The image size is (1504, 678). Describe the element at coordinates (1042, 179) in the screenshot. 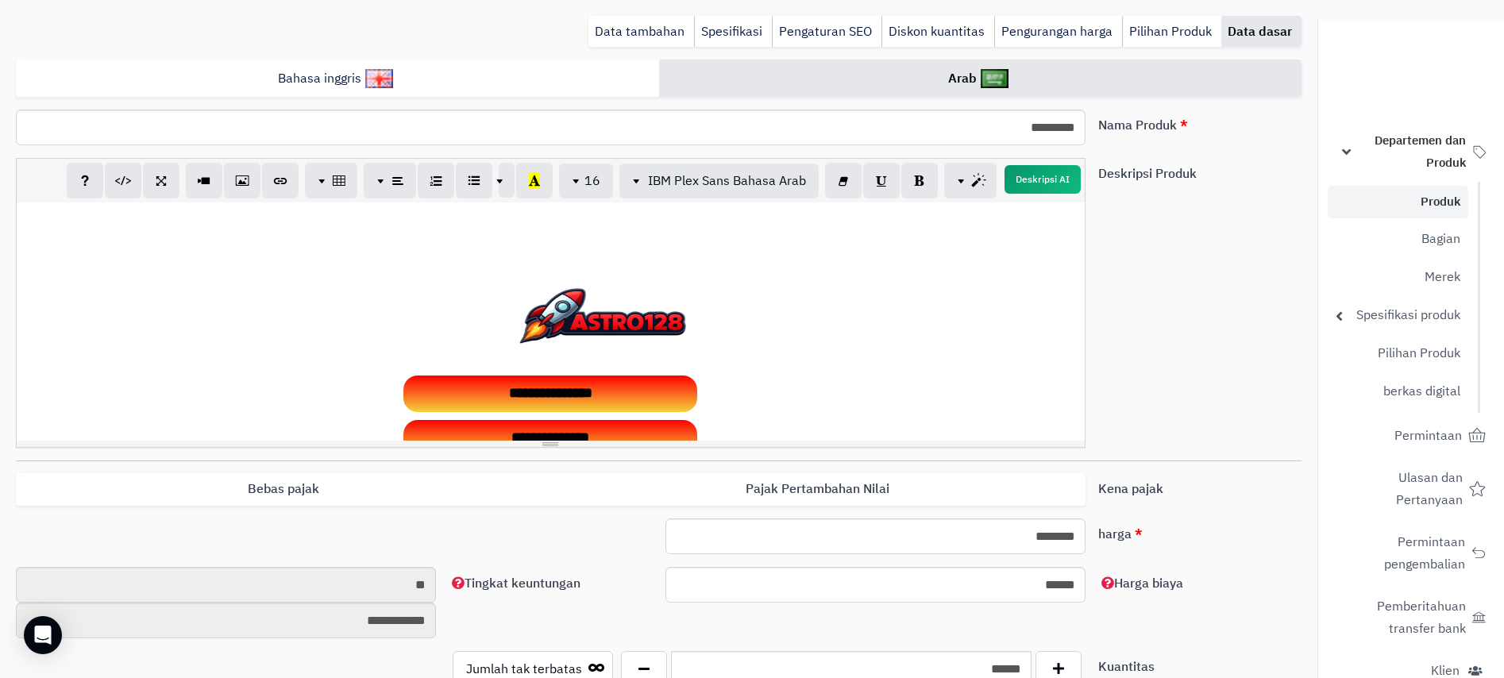

I see `font: Deskripsi AI` at that location.